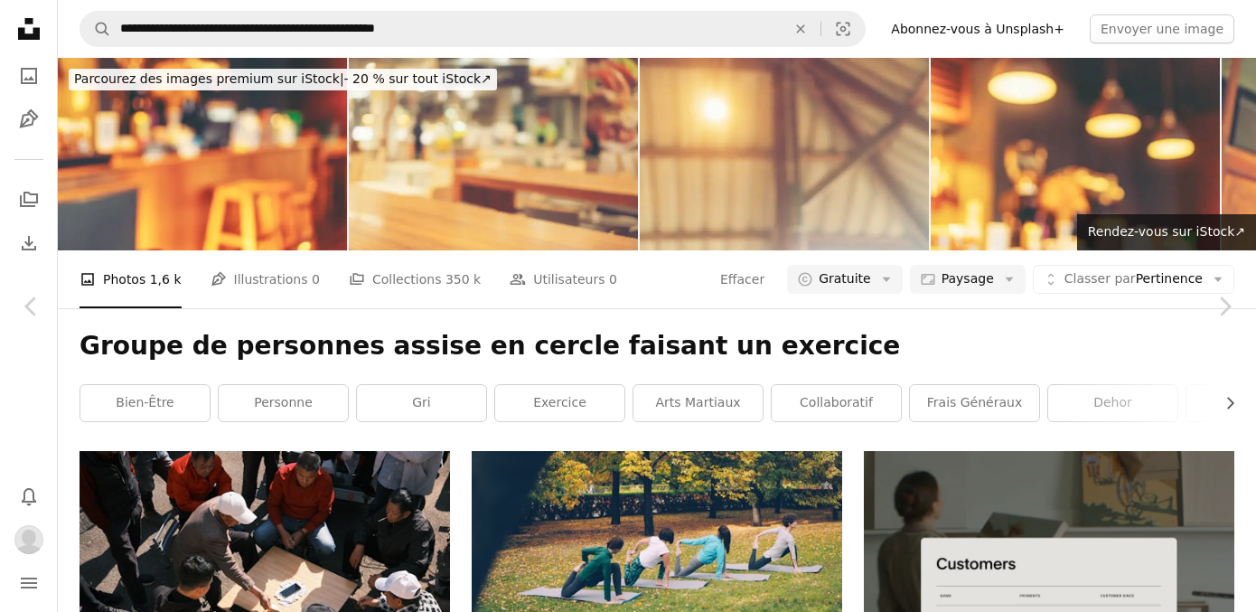 This screenshot has height=612, width=1256. What do you see at coordinates (559, 403) in the screenshot?
I see `a: exercice` at bounding box center [559, 403].